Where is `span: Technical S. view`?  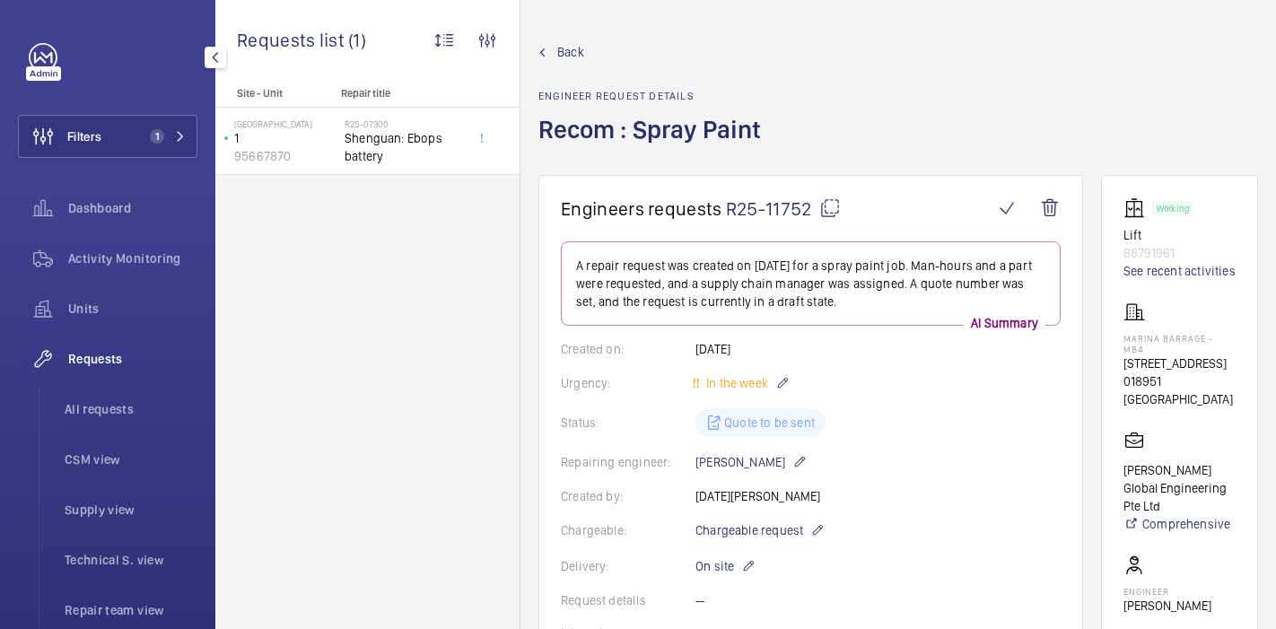
span: Technical S. view is located at coordinates (131, 560).